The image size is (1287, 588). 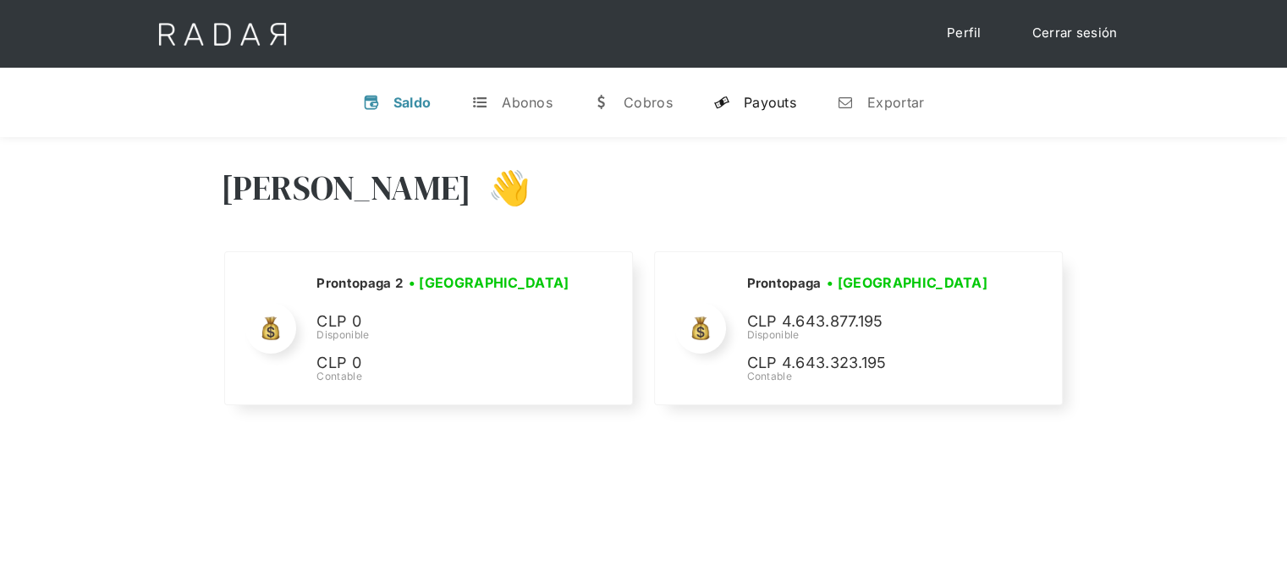 I want to click on p: CLP 4.643.877.195, so click(x=873, y=322).